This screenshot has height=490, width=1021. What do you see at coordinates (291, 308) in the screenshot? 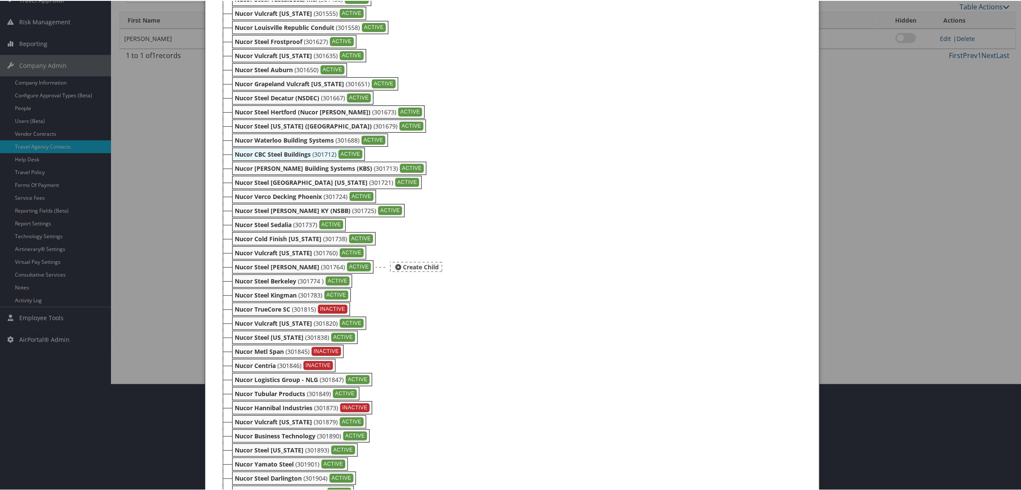
I see `div: (301815)` at bounding box center [291, 308].